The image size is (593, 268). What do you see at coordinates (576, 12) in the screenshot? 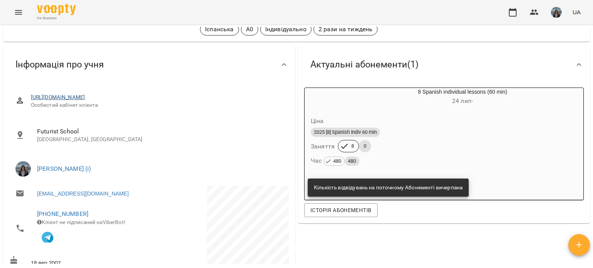
I see `button: UA` at bounding box center [576, 12].